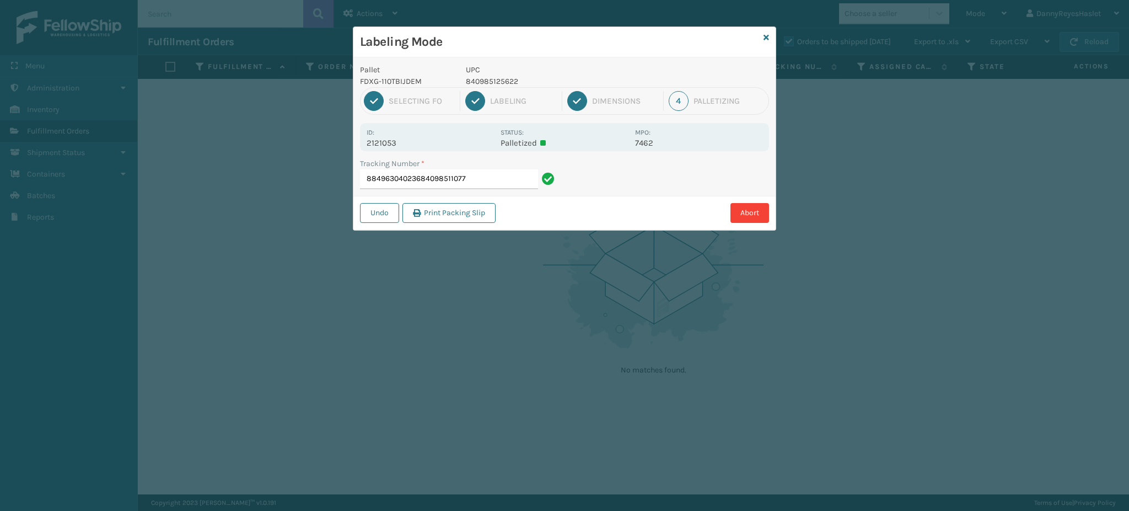  I want to click on label: MPO:, so click(643, 132).